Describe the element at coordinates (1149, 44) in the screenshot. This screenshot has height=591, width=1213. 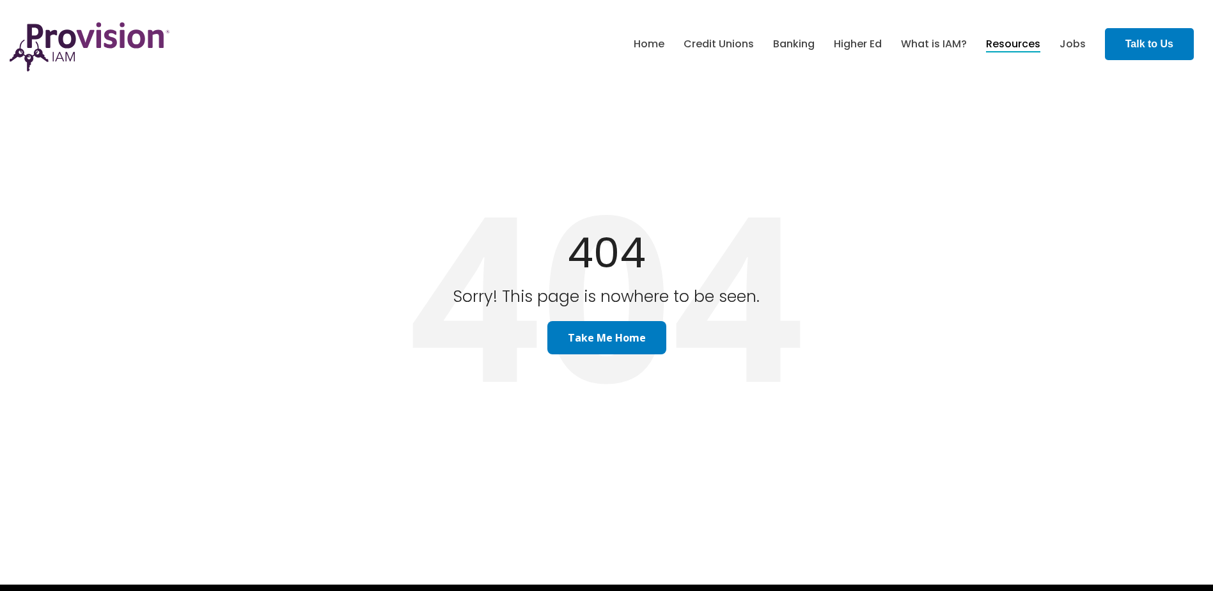
I see `a: Talk to Us` at that location.